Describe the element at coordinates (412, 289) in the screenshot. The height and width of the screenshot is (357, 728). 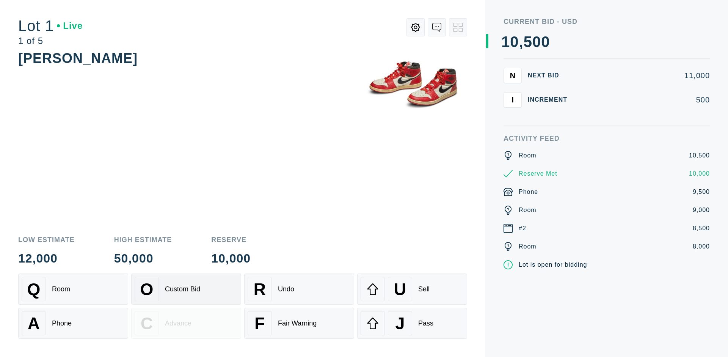
I see `button: USell` at that location.